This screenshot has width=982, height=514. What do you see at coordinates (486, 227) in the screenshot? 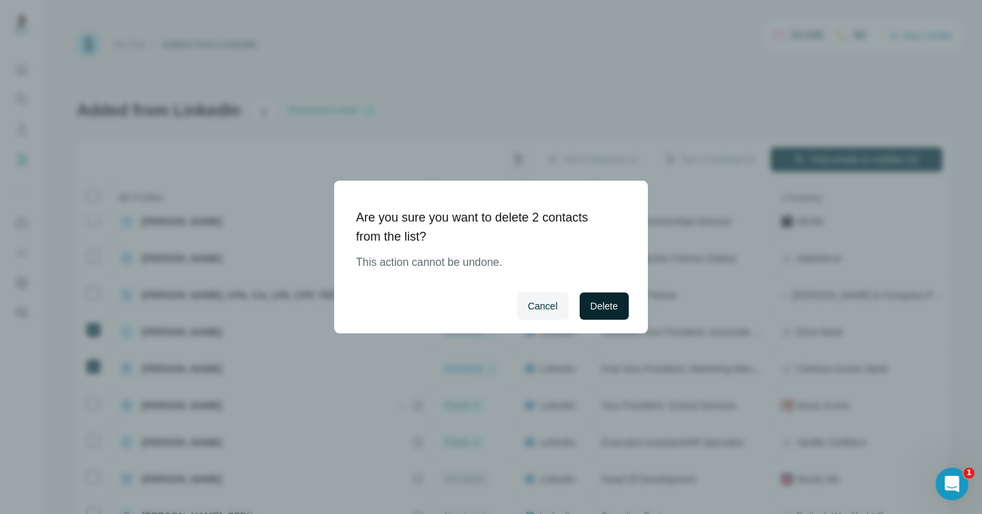
I see `h1: Are you sure you want to delete 2 contacts from the list?` at bounding box center [486, 227].